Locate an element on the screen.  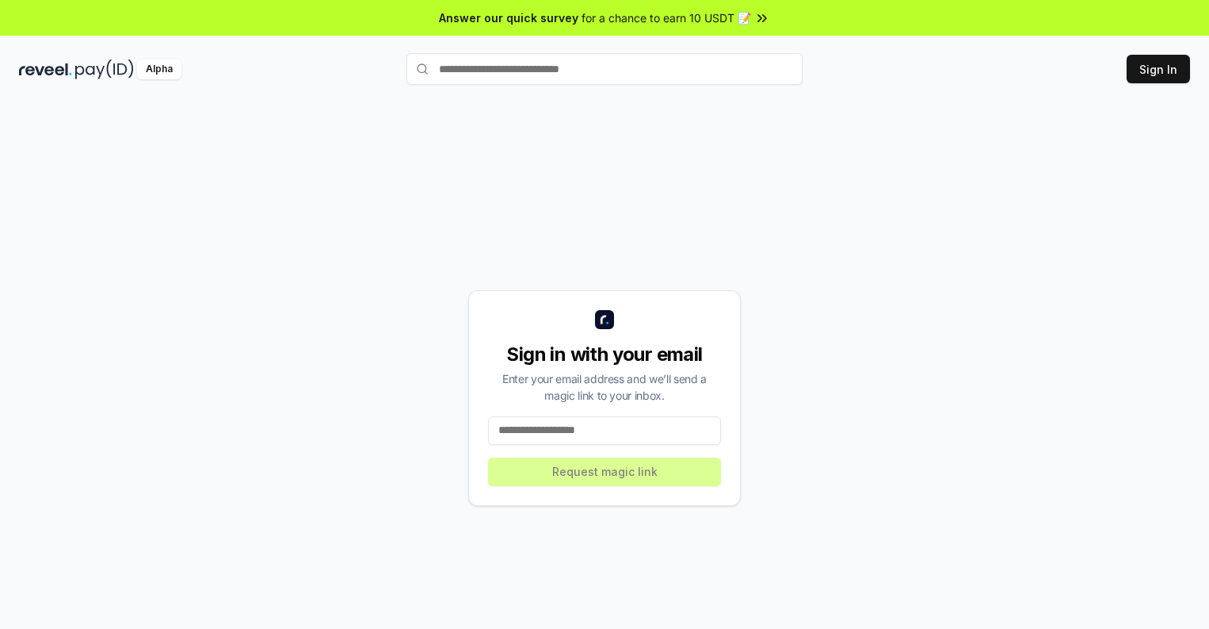
span: for a chance to earn 10 USDT 📝 is located at coordinates (667, 17).